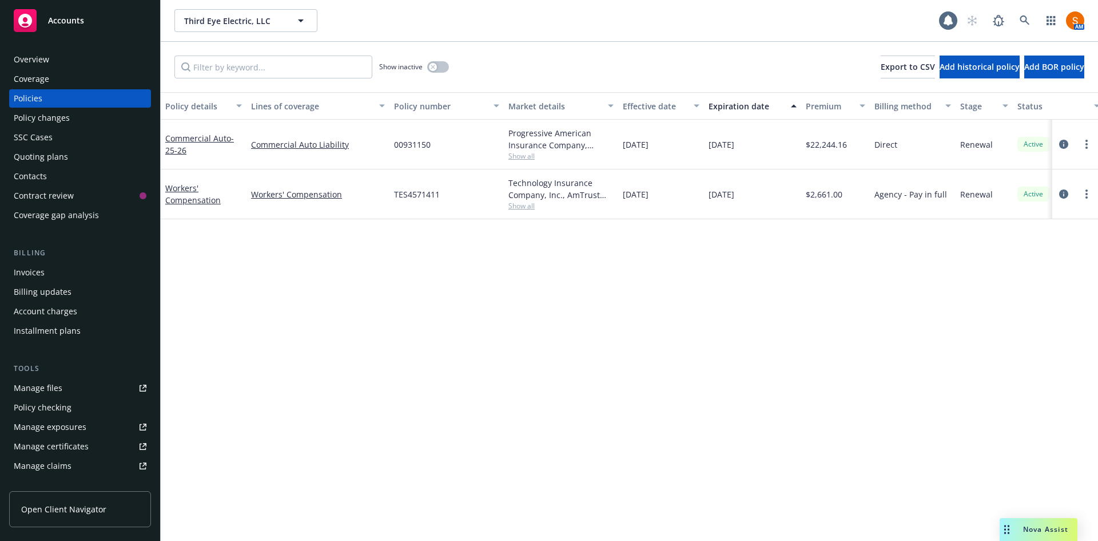  What do you see at coordinates (972, 21) in the screenshot?
I see `a: Start snowing` at bounding box center [972, 21].